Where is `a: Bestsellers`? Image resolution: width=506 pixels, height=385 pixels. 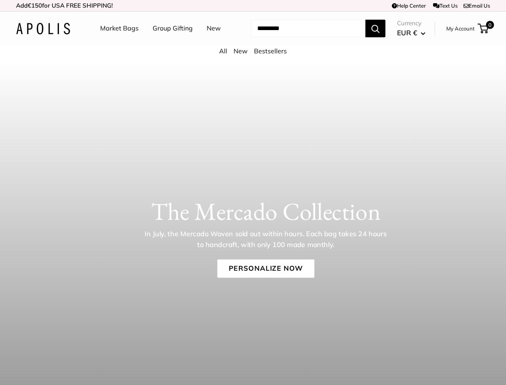 a: Bestsellers is located at coordinates (271, 51).